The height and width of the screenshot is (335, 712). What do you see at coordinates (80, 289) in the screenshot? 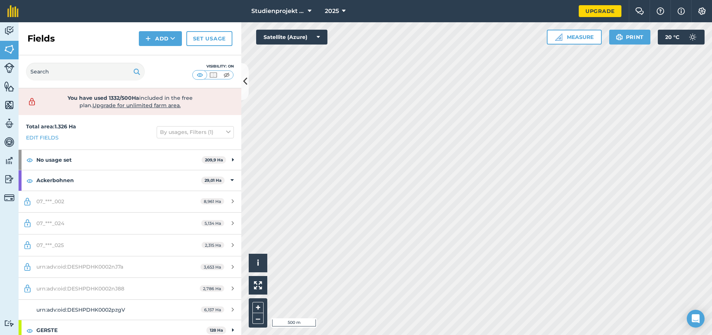
I see `span: urn:adv:oid:DESHPDHK0002nJ88` at bounding box center [80, 289].